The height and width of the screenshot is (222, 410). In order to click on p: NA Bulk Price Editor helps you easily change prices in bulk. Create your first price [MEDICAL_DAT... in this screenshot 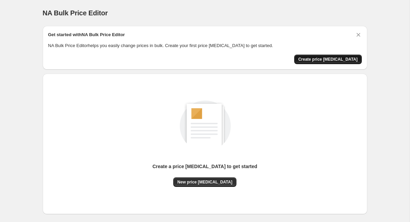, I will do `click(205, 46)`.